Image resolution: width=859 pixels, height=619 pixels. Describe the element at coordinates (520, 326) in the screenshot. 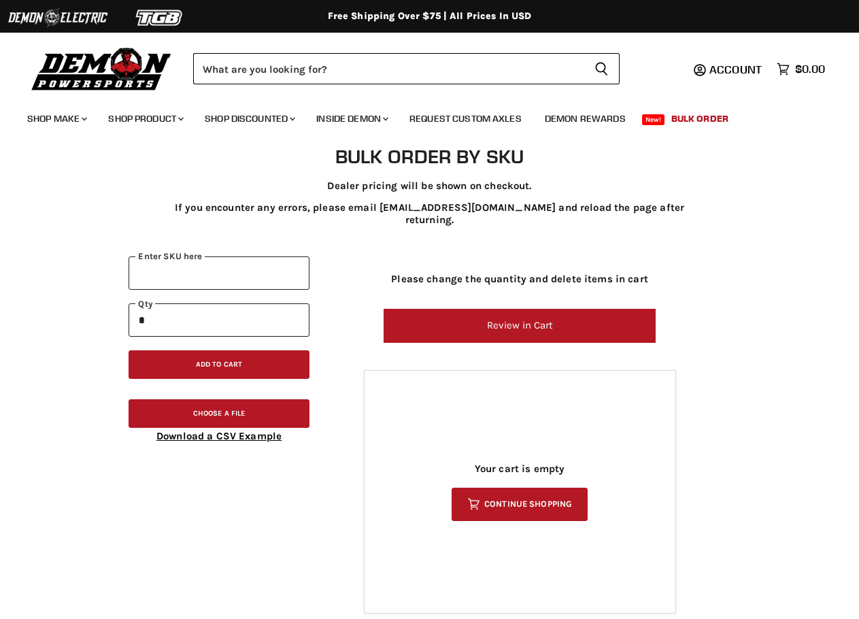

I see `button: Review in Cart` at that location.